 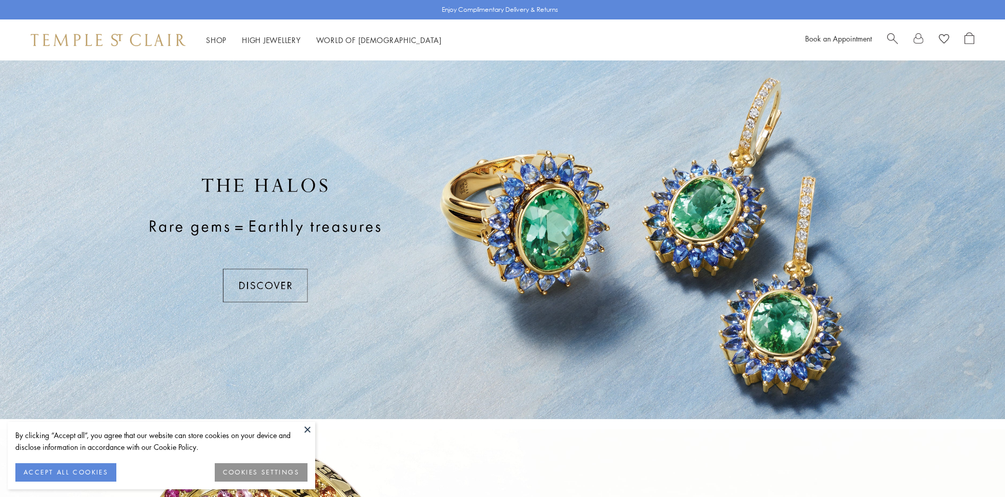 I want to click on a: Open Shopping Bag, so click(x=969, y=40).